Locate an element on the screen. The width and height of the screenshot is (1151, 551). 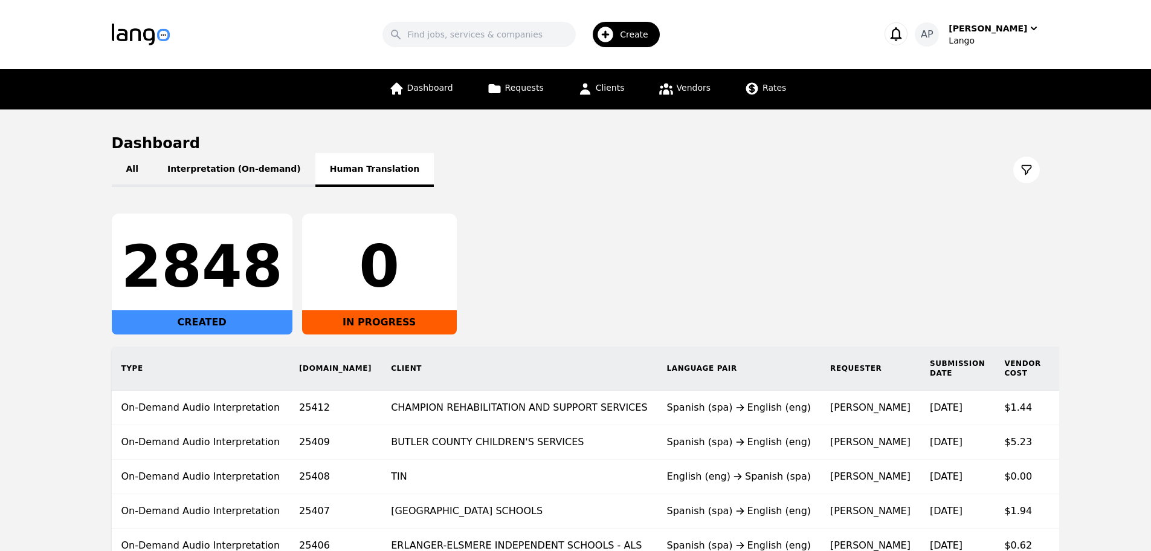
button: Human Translation is located at coordinates (375, 170).